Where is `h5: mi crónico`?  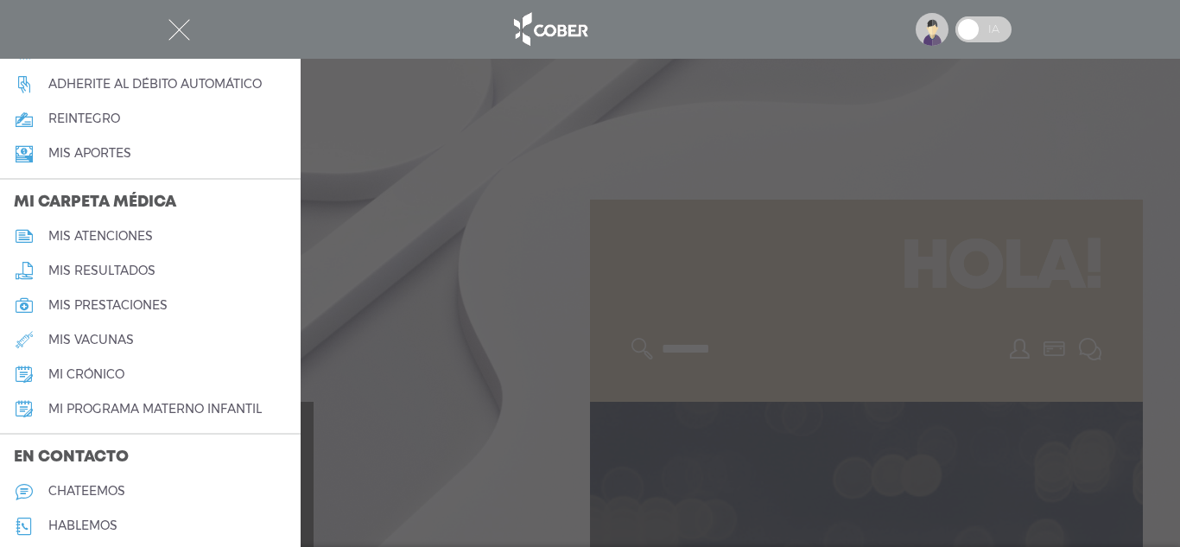 h5: mi crónico is located at coordinates (86, 374).